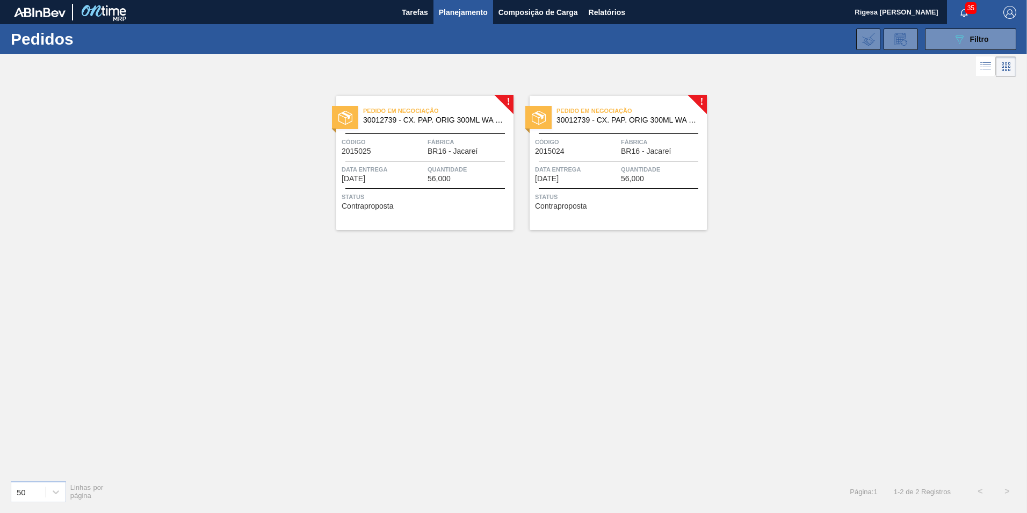  I want to click on a: !statusPedido em Negociação30012739 - CX. PAP. ORIG 300ML WA 300ML PROP 429Código2015024FábricaBR..., so click(610, 163).